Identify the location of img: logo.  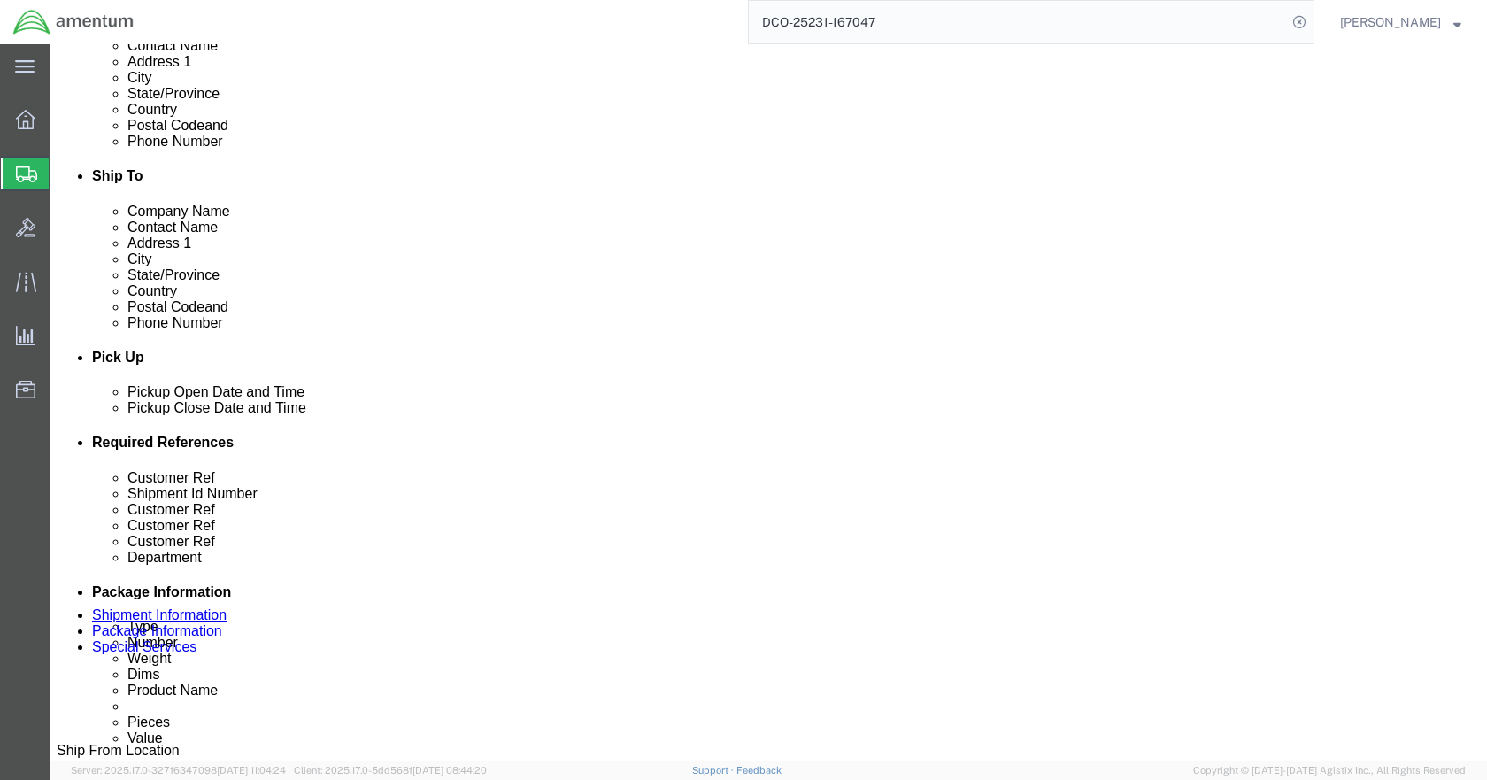
(73, 22).